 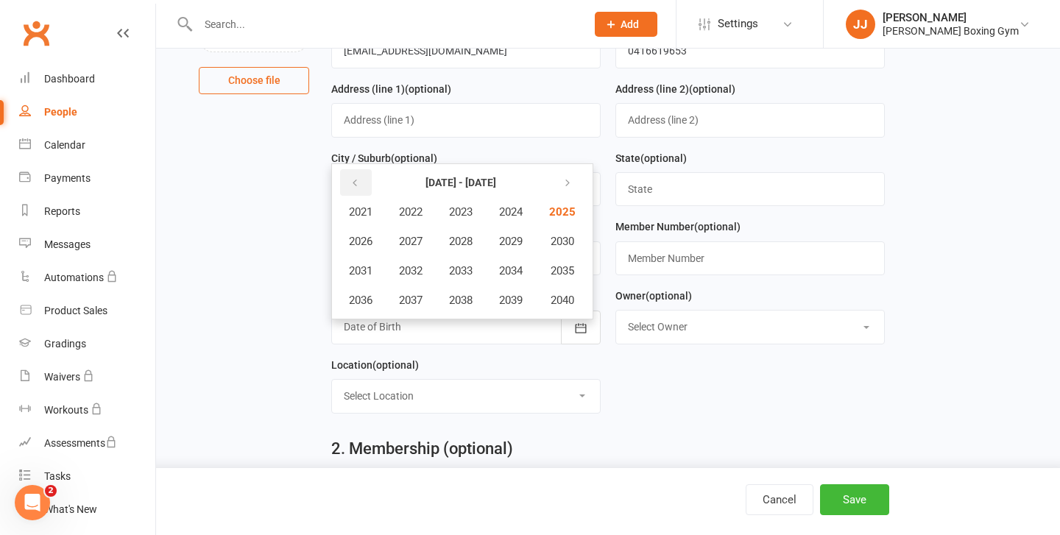 I want to click on span: 2022, so click(x=411, y=212).